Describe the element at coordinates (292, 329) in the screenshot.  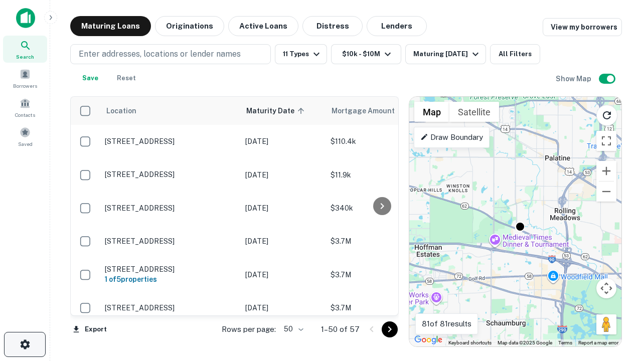
I see `div: 50` at that location.